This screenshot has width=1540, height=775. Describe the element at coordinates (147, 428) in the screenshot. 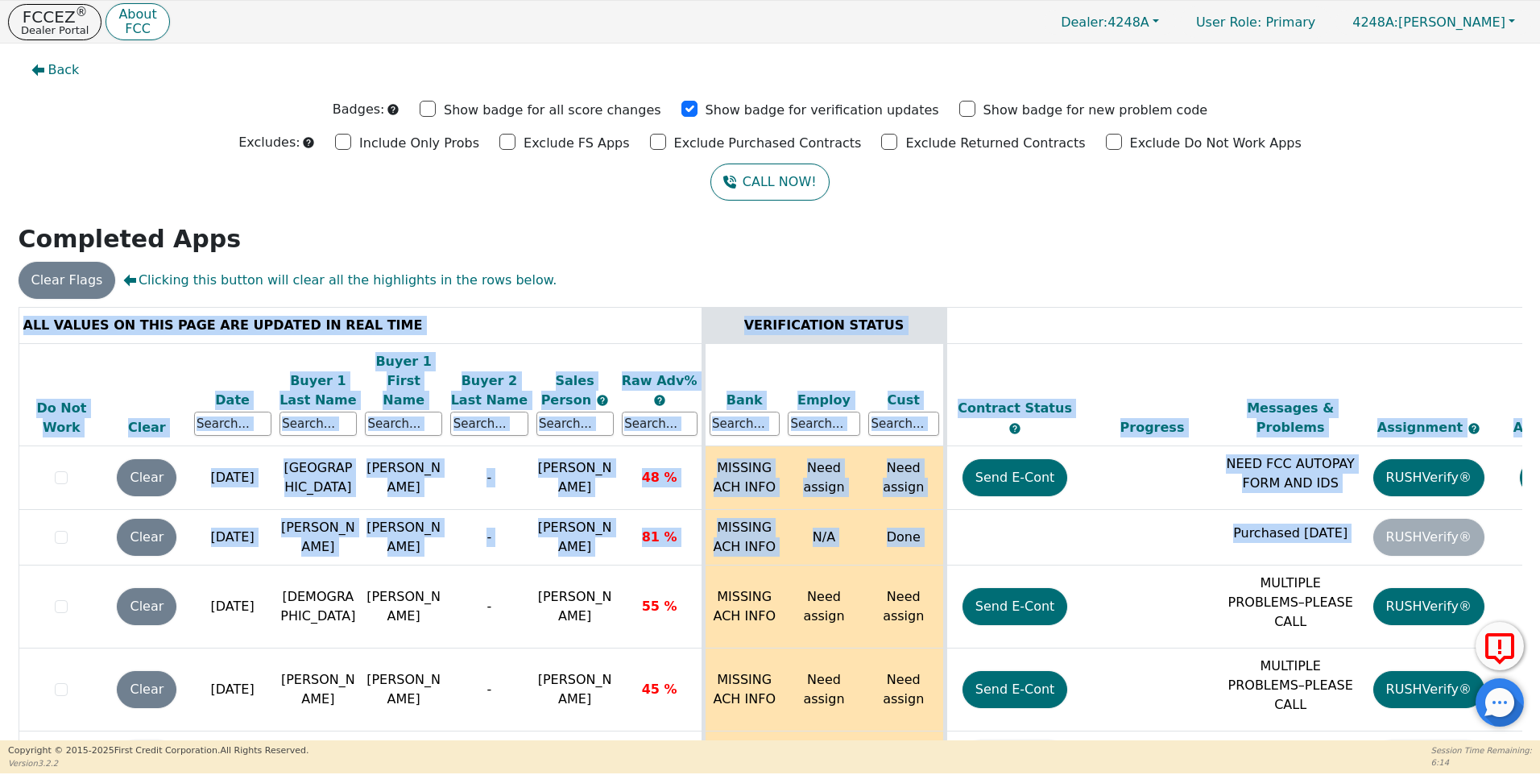

I see `div: Clear` at that location.